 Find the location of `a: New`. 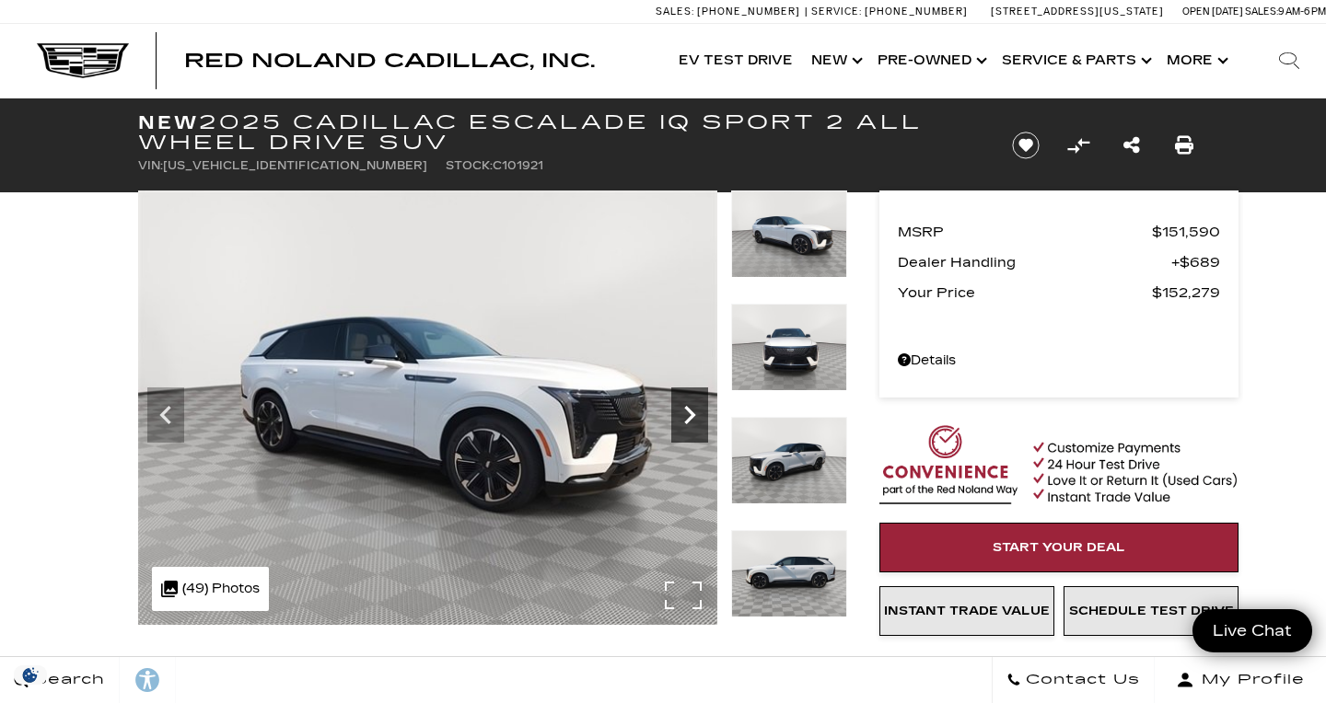

a: New is located at coordinates (835, 61).